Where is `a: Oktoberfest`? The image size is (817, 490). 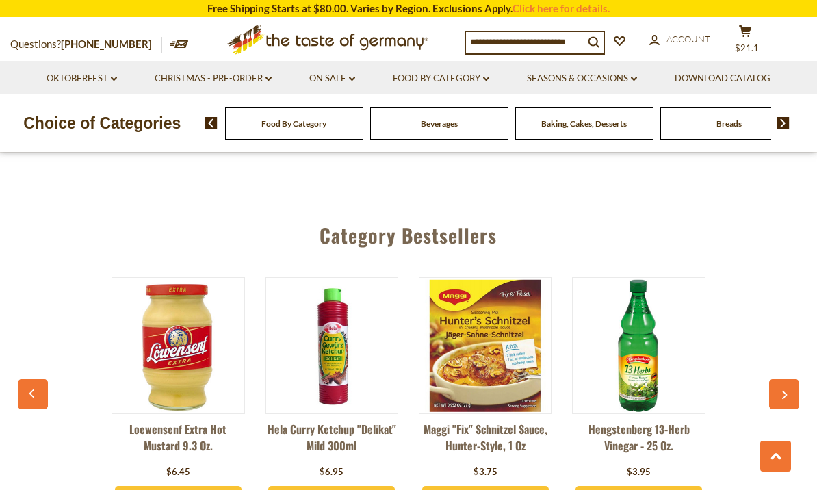
a: Oktoberfest is located at coordinates (81, 79).